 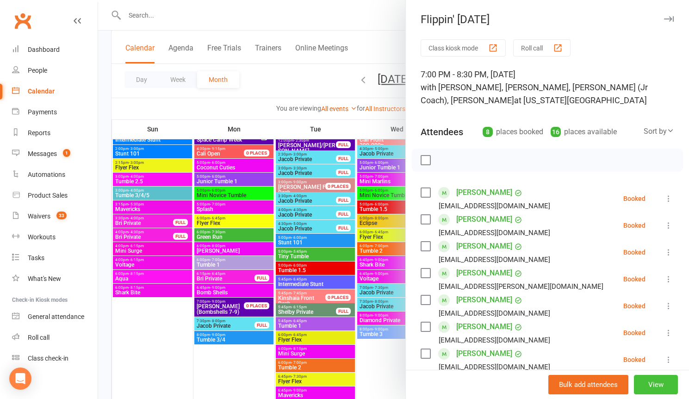 I want to click on span: 33, so click(x=62, y=215).